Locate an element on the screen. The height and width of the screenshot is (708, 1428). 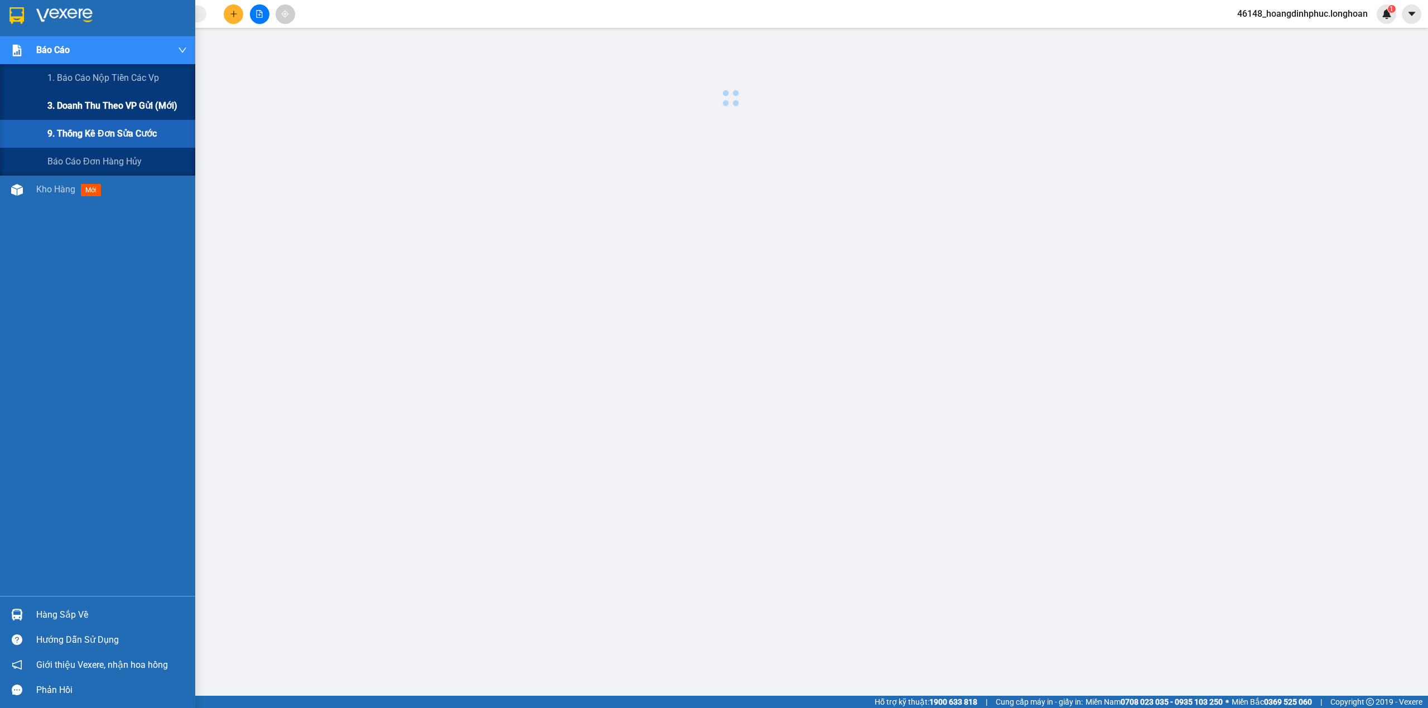
img: solution-icon is located at coordinates (17, 50).